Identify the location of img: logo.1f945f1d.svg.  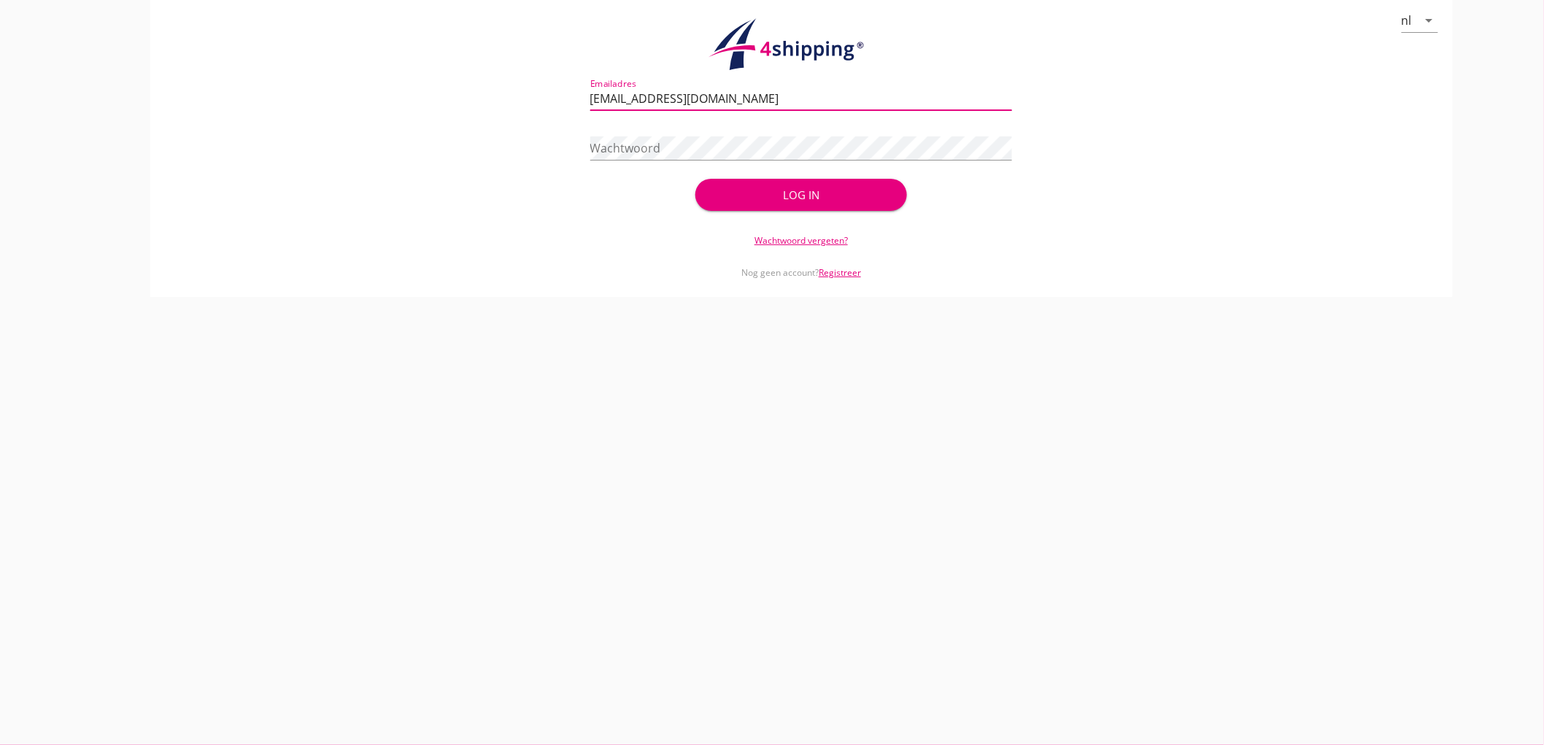
(801, 45).